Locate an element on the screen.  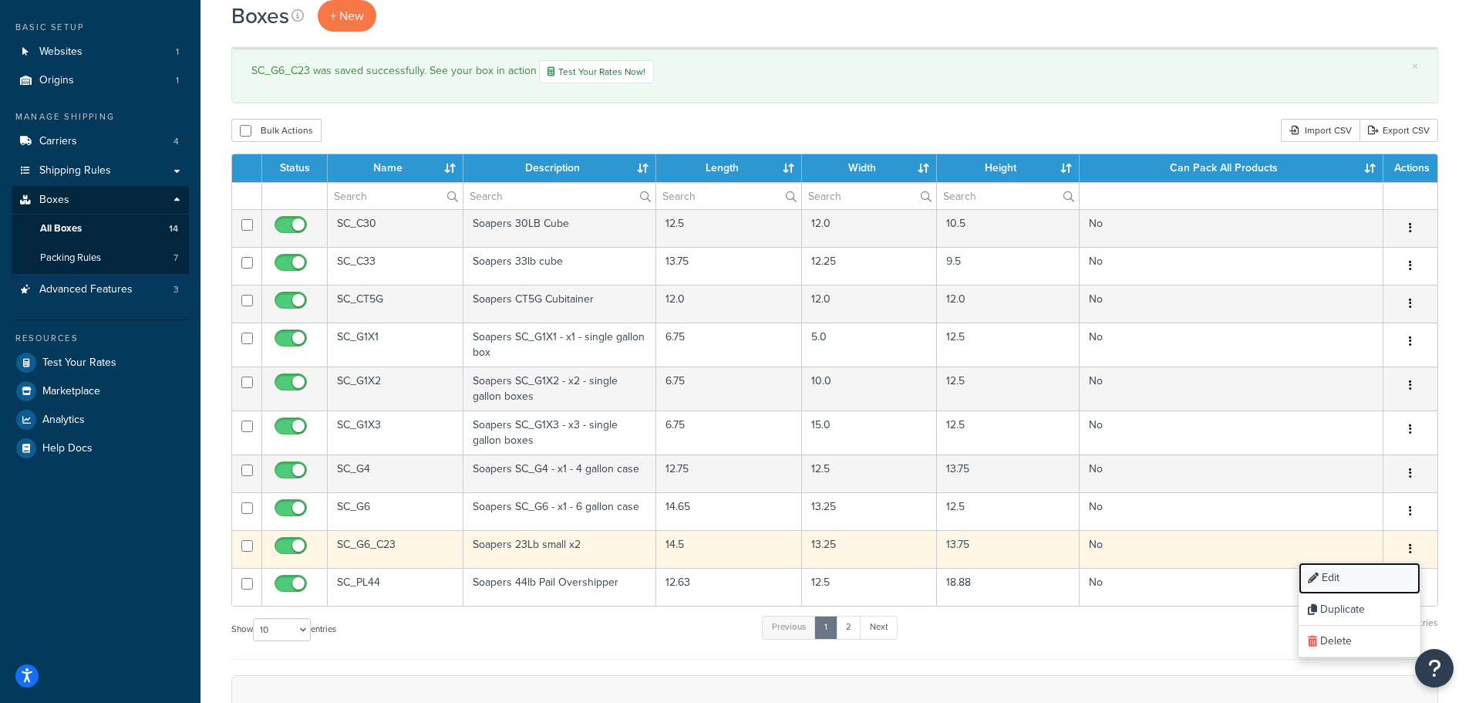
span: 14 is located at coordinates (174, 228).